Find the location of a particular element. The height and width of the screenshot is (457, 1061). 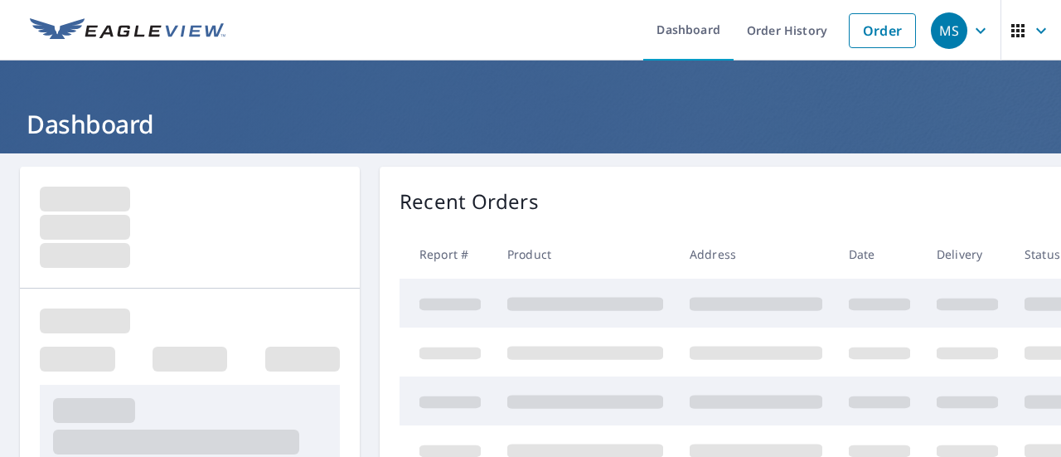

th: Date is located at coordinates (879, 254).